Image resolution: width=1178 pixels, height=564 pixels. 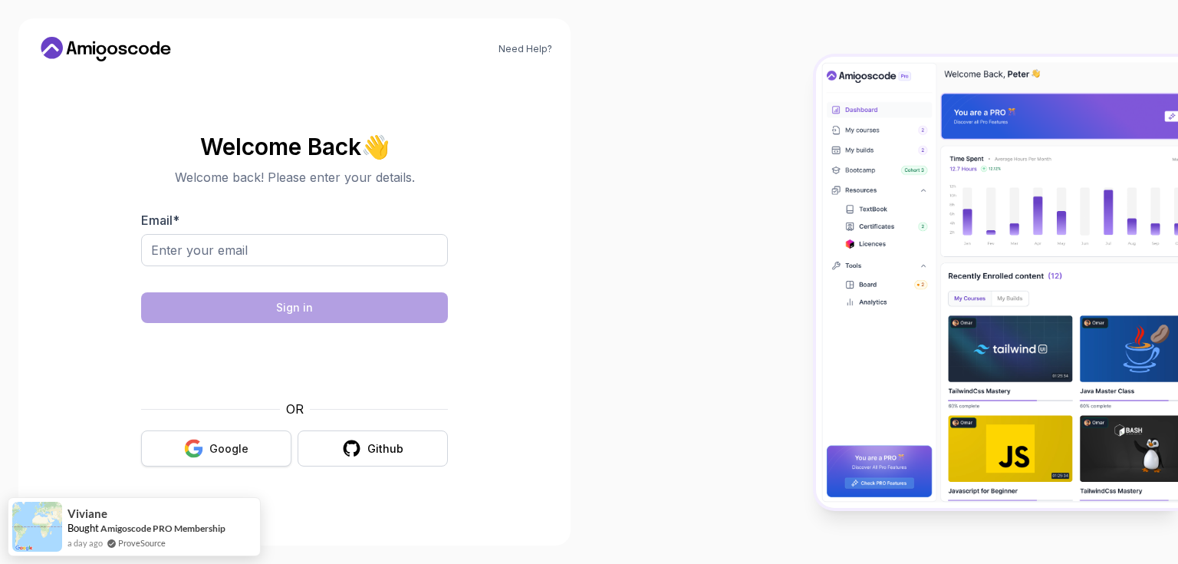 What do you see at coordinates (163, 528) in the screenshot?
I see `a: Amigoscode PRO Membership` at bounding box center [163, 528].